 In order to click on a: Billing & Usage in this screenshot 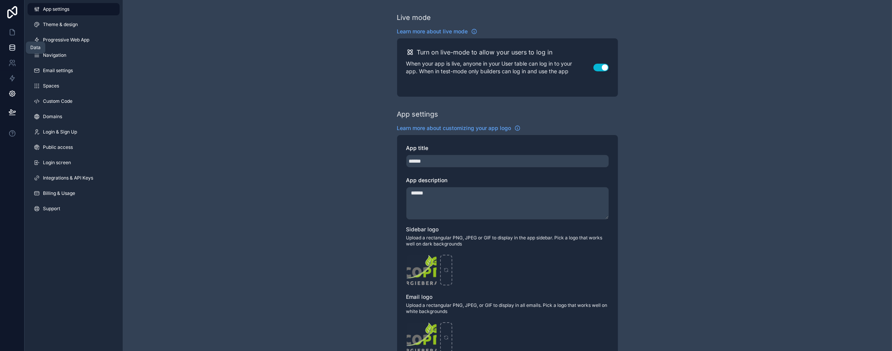, I will do `click(74, 193)`.